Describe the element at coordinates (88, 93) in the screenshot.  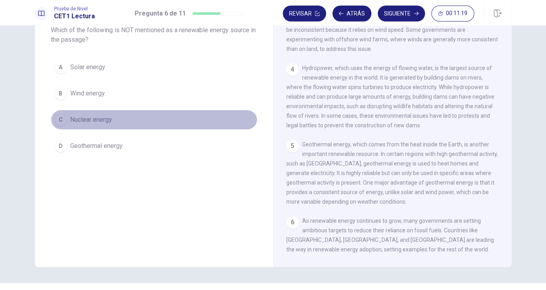
I see `span: Wind energy.` at that location.